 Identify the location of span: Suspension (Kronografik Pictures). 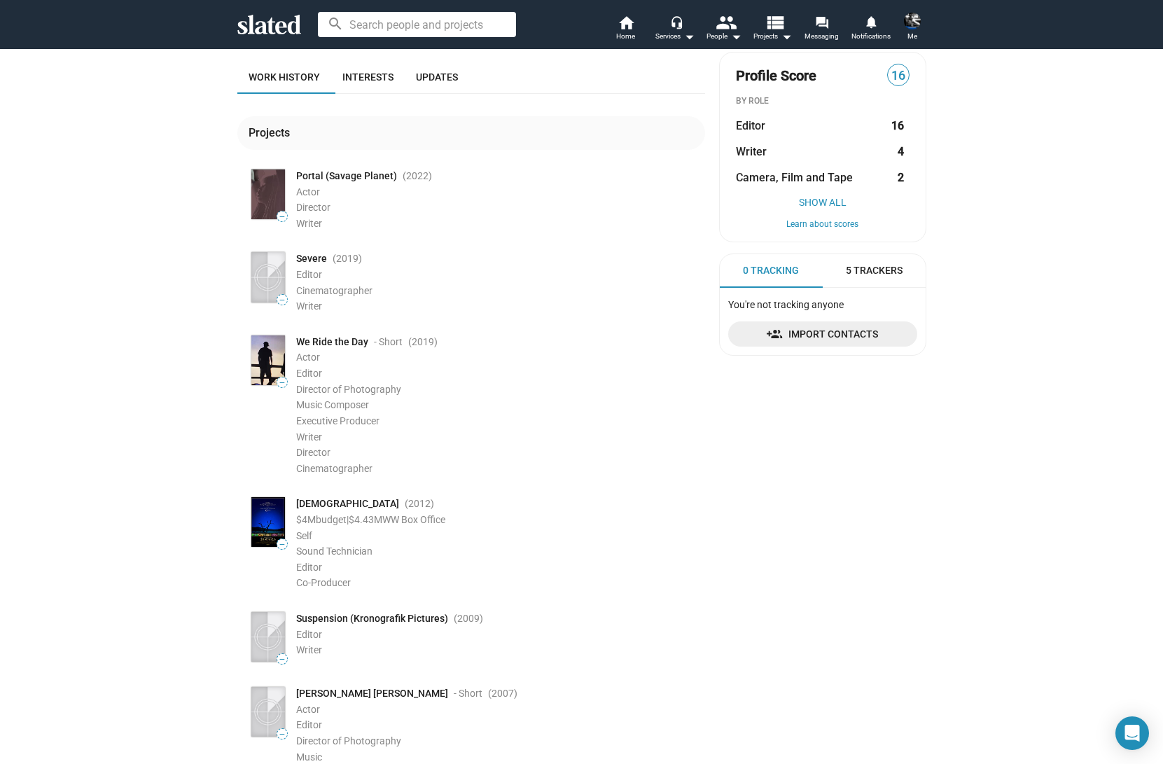
(372, 618).